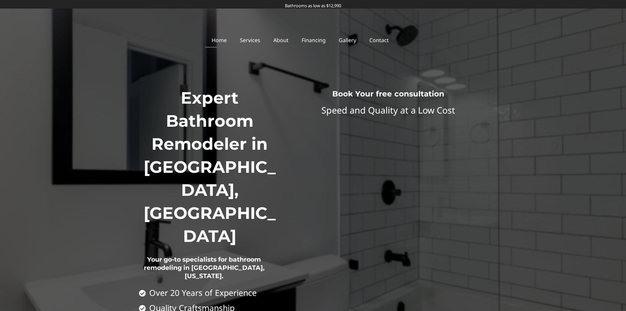 This screenshot has height=311, width=626. What do you see at coordinates (250, 40) in the screenshot?
I see `a: Services` at bounding box center [250, 40].